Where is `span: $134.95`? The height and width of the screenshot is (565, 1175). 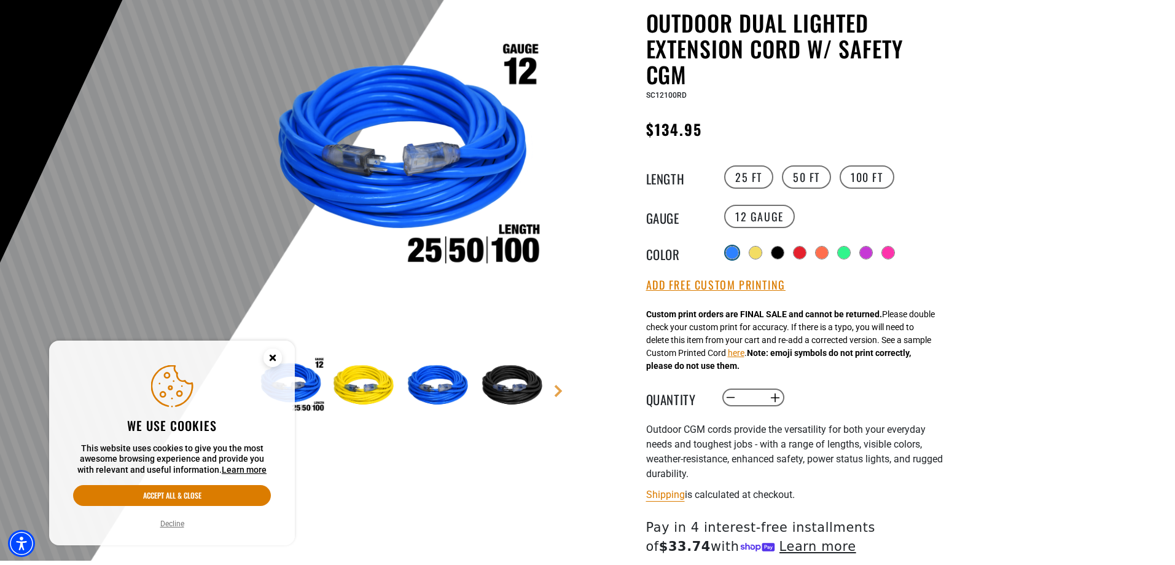 span: $134.95 is located at coordinates (675, 129).